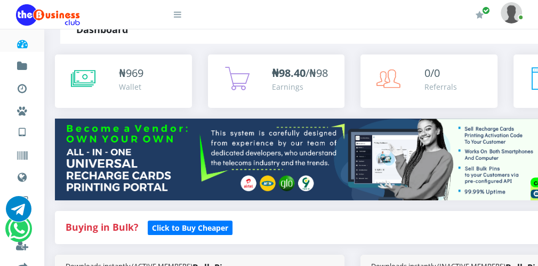 This screenshot has height=266, width=538. Describe the element at coordinates (300, 73) in the screenshot. I see `span: /₦98` at that location.